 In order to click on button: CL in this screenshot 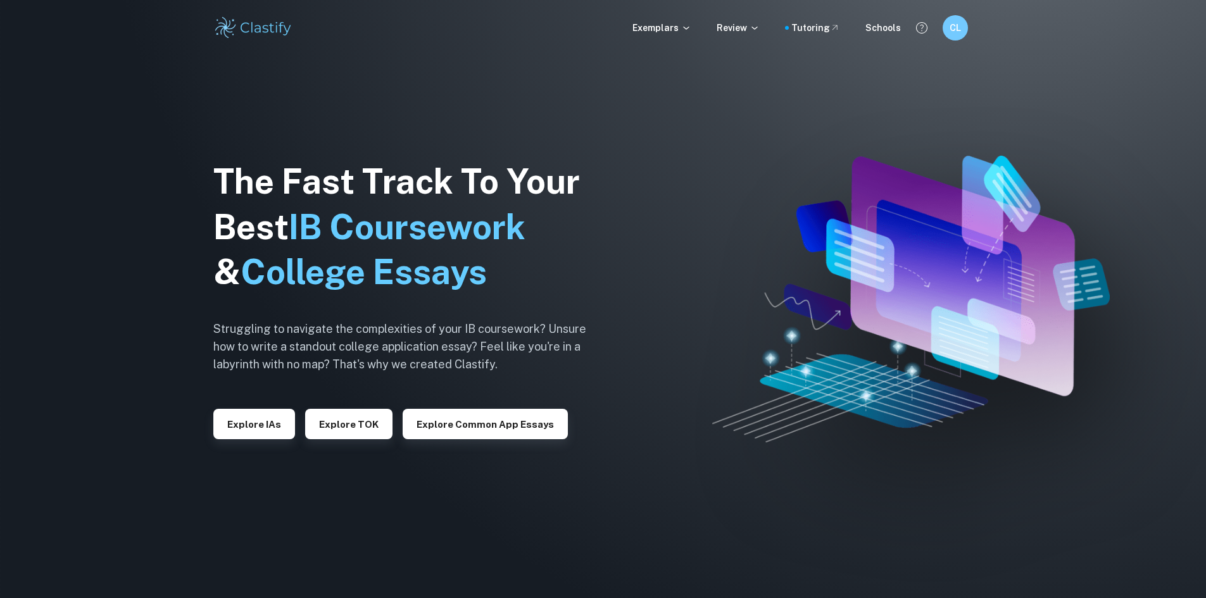, I will do `click(955, 28)`.